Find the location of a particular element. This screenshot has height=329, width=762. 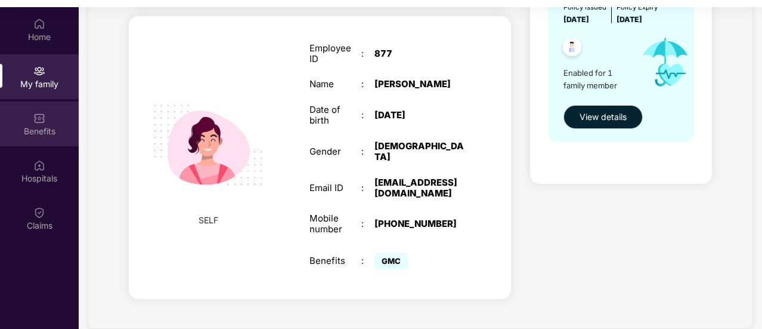

div: Policy Expiry is located at coordinates (637, 7).